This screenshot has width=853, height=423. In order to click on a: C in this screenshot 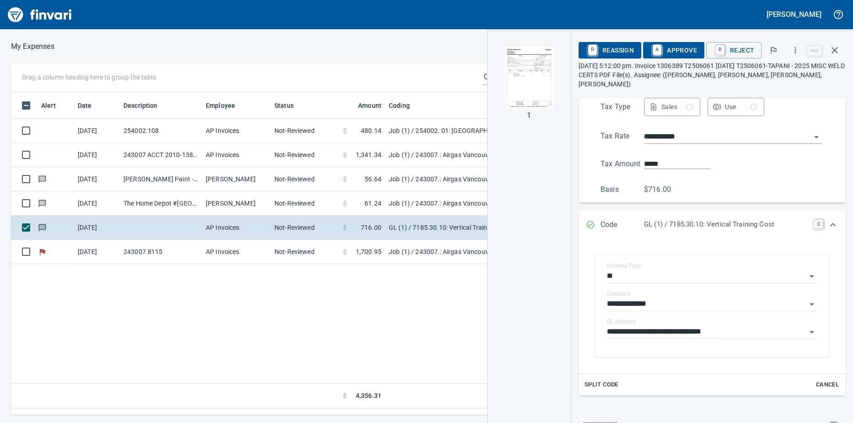, I will do `click(818, 224)`.